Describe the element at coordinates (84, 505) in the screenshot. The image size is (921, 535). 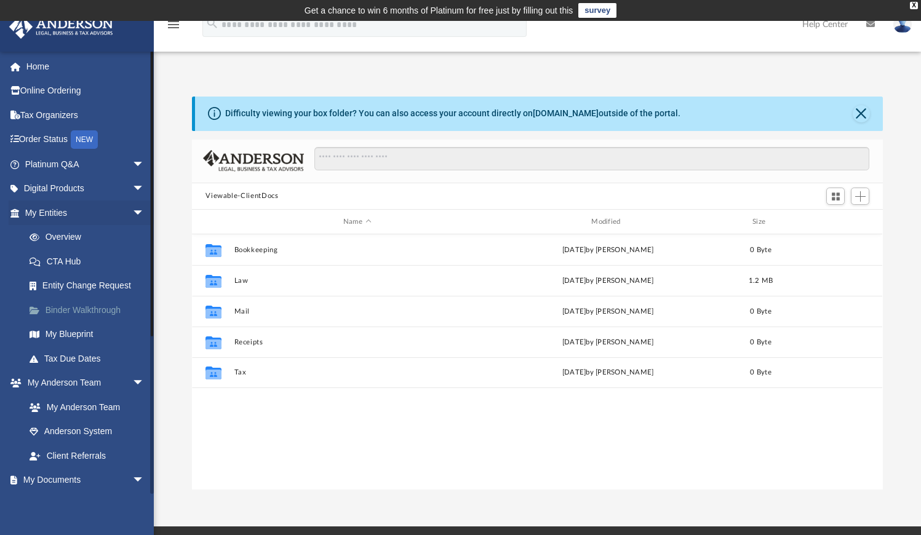
I see `a: Box` at that location.